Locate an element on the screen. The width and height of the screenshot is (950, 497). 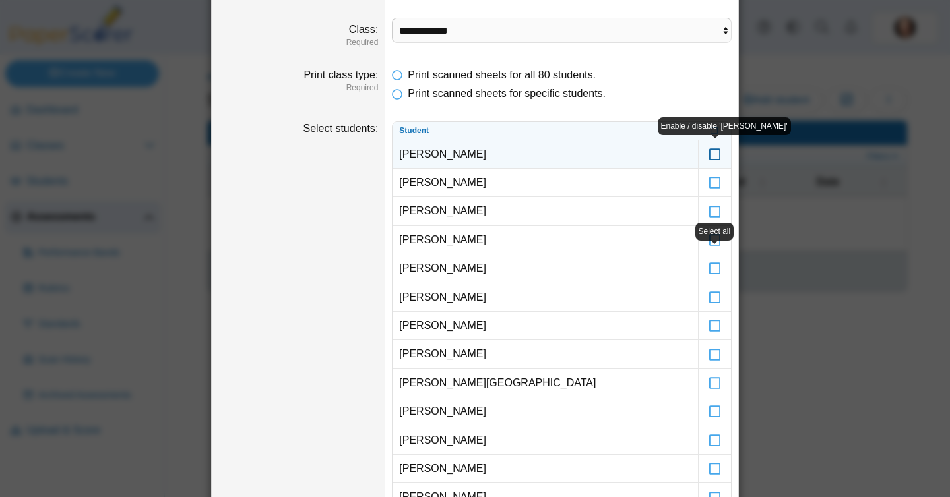
label: Select students is located at coordinates (340, 128).